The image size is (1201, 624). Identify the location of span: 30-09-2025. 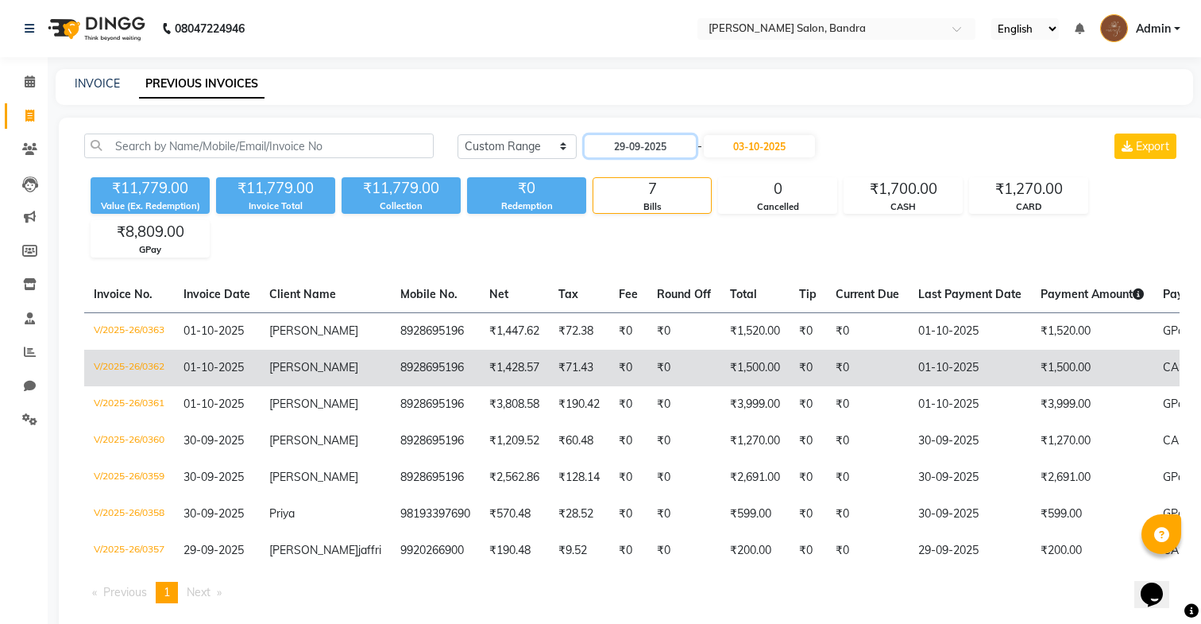
(214, 477).